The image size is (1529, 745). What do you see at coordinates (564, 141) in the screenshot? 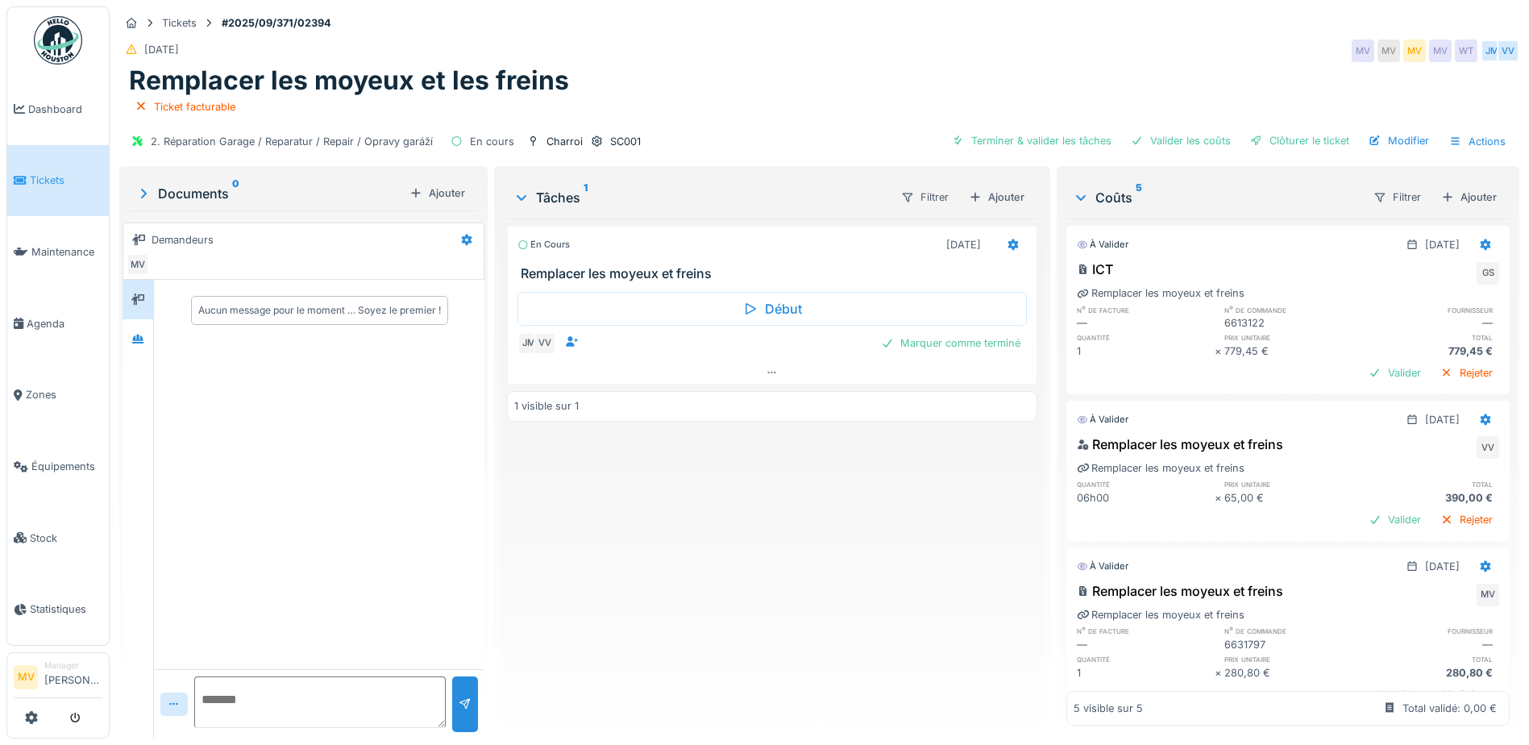
I see `div: Charroi` at bounding box center [564, 141].